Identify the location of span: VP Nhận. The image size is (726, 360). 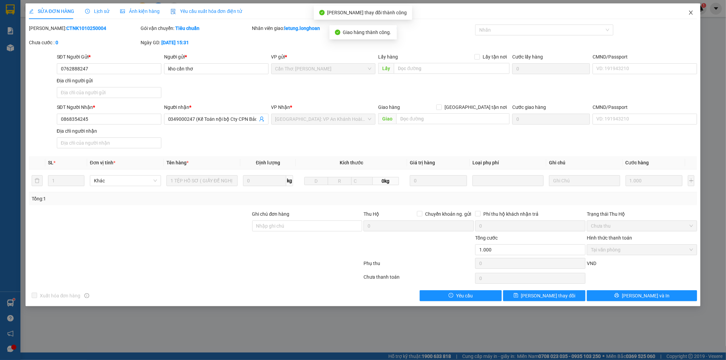
(281, 107).